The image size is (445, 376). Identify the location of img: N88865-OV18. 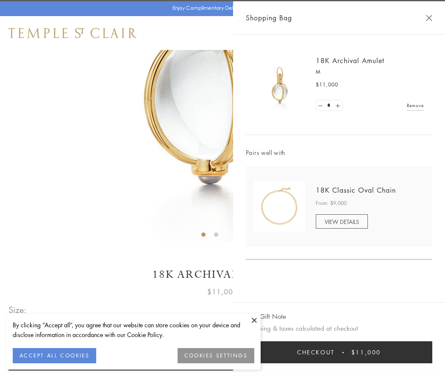
(280, 206).